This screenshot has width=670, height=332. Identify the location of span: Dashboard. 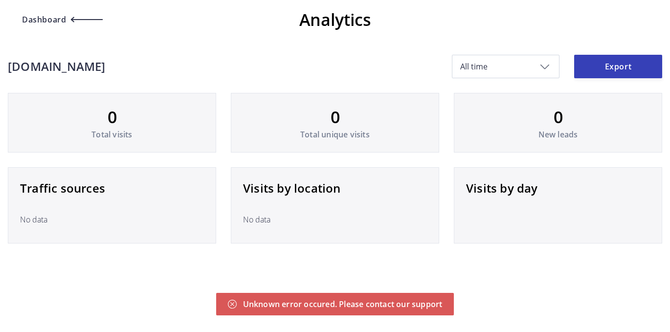
(43, 20).